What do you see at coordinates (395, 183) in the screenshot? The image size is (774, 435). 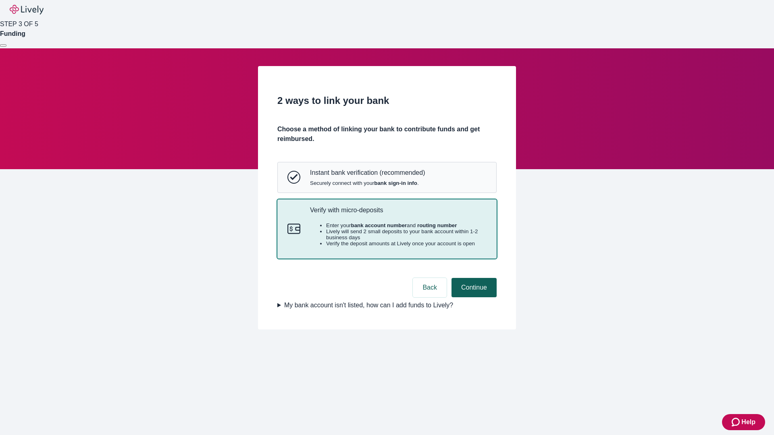 I see `strong: bank sign-in info` at bounding box center [395, 183].